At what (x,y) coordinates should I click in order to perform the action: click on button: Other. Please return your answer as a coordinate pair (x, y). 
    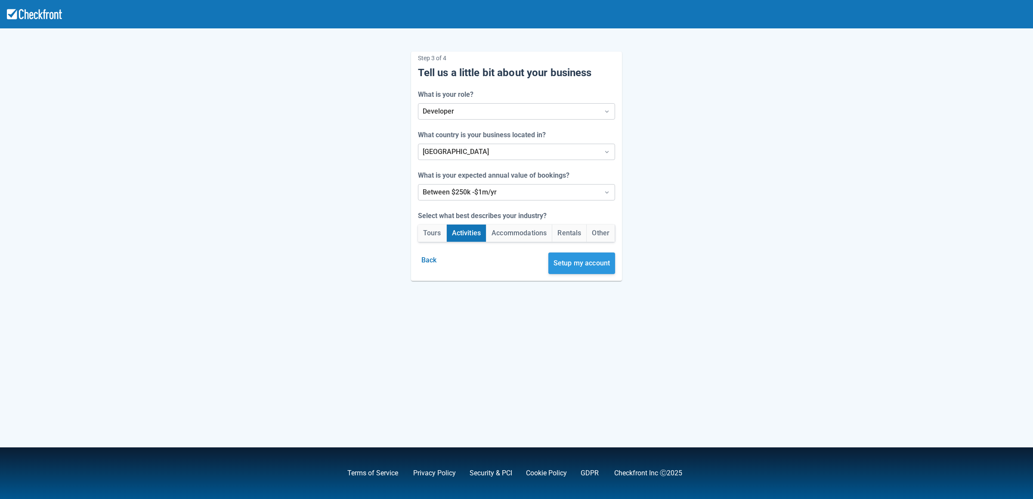
    Looking at the image, I should click on (601, 233).